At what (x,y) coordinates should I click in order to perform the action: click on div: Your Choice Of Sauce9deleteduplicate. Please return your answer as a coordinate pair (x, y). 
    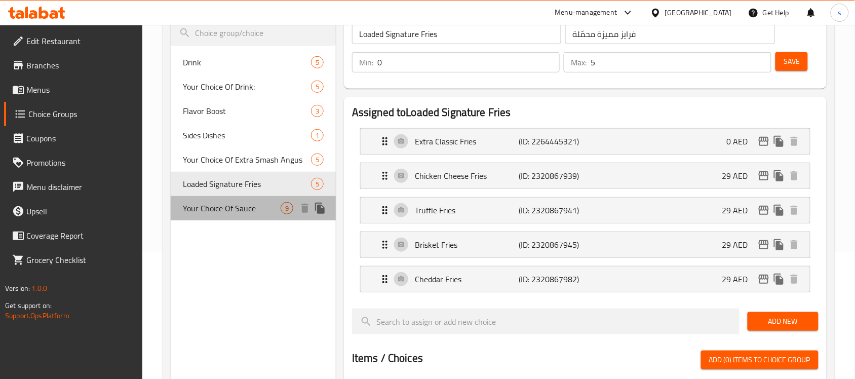
    Looking at the image, I should click on (253, 208).